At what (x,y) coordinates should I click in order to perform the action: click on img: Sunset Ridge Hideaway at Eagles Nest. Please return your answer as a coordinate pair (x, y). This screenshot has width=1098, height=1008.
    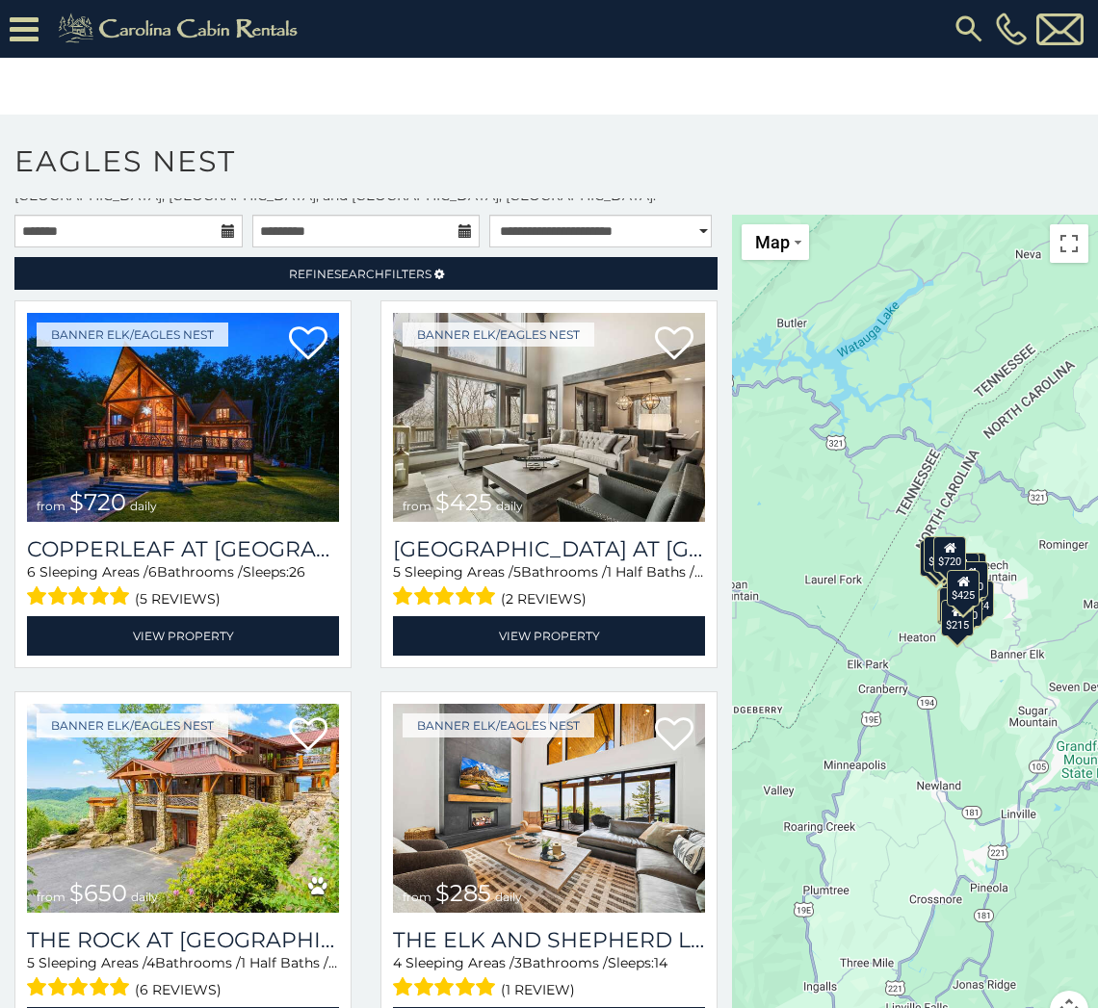
    Looking at the image, I should click on (549, 417).